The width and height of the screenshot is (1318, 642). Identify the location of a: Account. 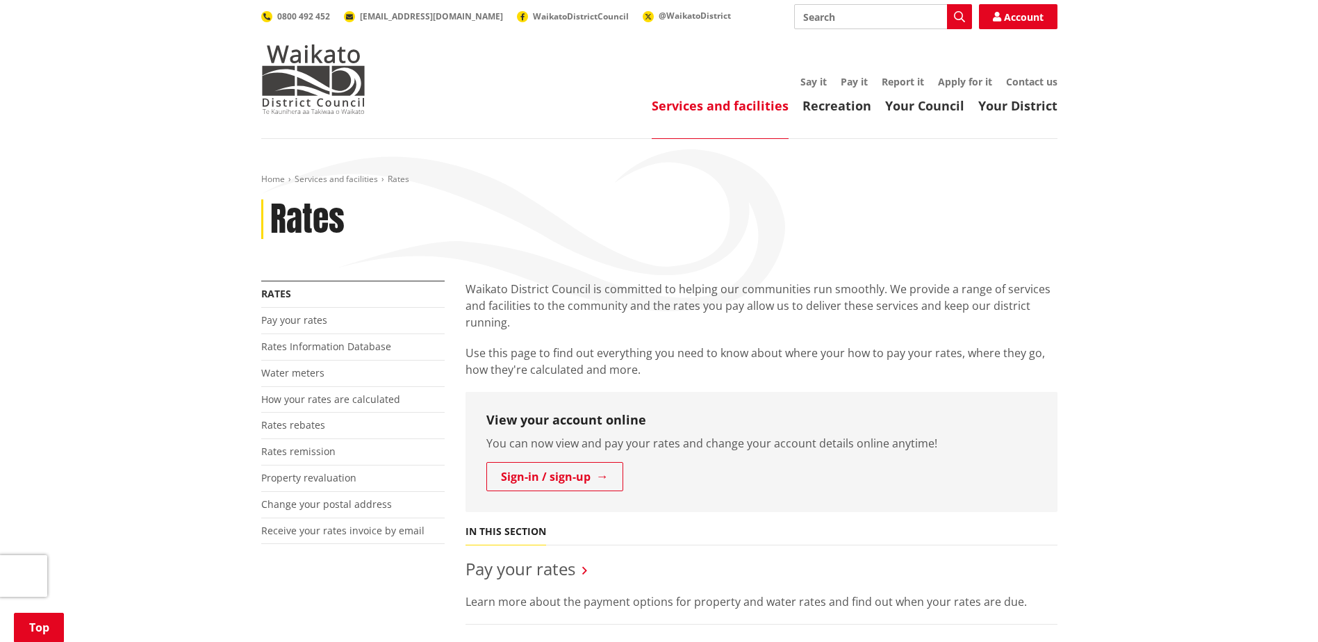
(1018, 17).